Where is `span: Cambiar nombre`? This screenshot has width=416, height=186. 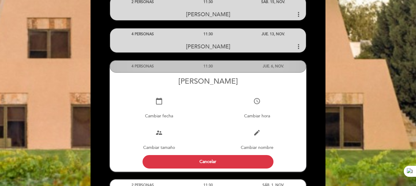
span: Cambiar nombre is located at coordinates (257, 147).